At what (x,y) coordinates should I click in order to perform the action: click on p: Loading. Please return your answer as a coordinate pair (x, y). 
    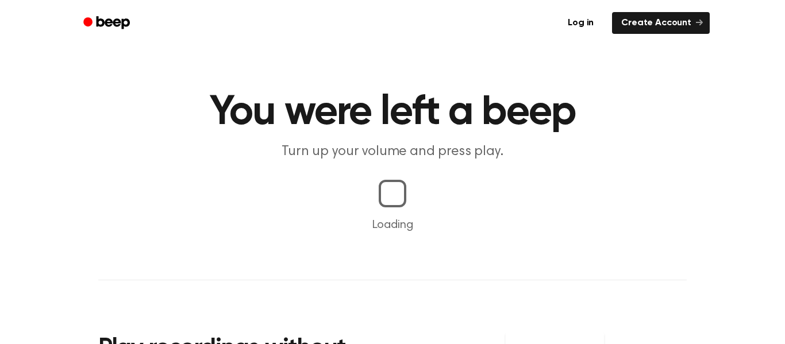
    Looking at the image, I should click on (393, 225).